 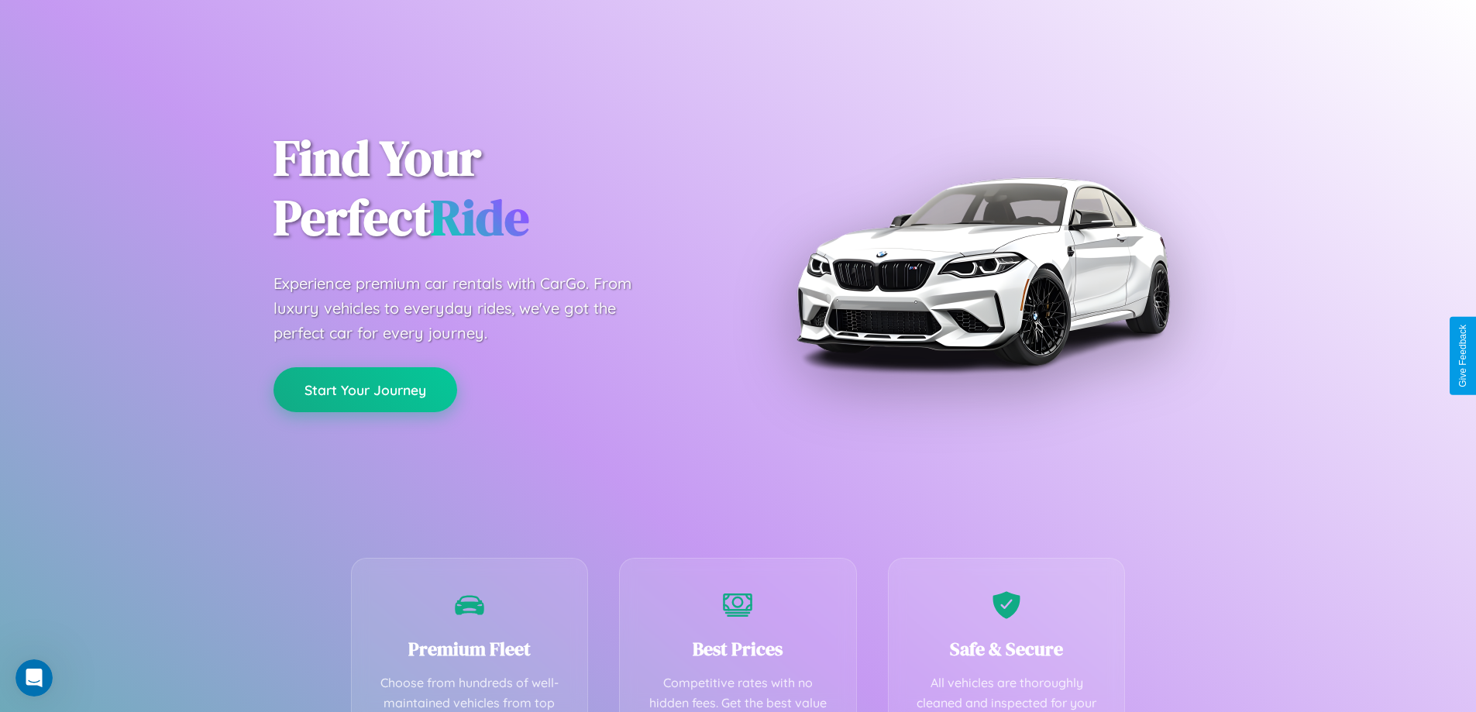 What do you see at coordinates (479, 217) in the screenshot?
I see `span: Ride` at bounding box center [479, 217].